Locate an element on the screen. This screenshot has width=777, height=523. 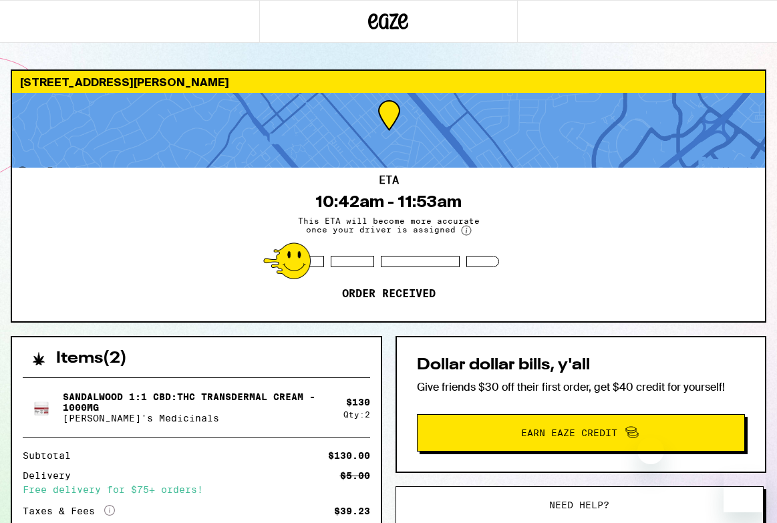
span: Earn Eaze Credit is located at coordinates (569, 433).